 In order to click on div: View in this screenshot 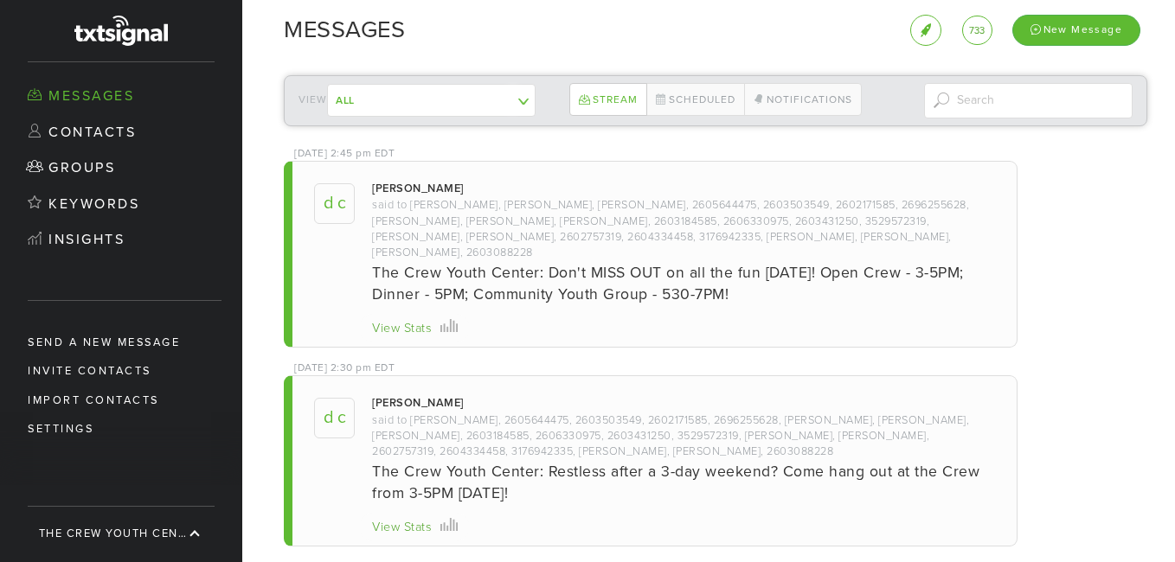, I will do `click(402, 100)`.